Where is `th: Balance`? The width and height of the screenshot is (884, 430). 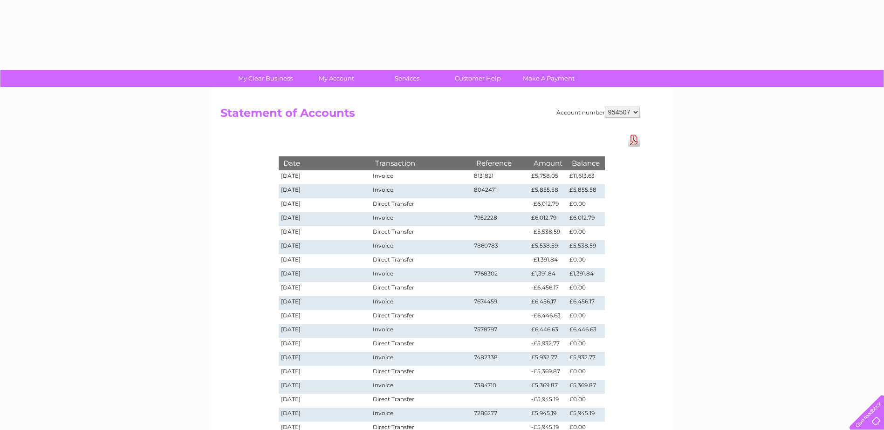 th: Balance is located at coordinates (585, 163).